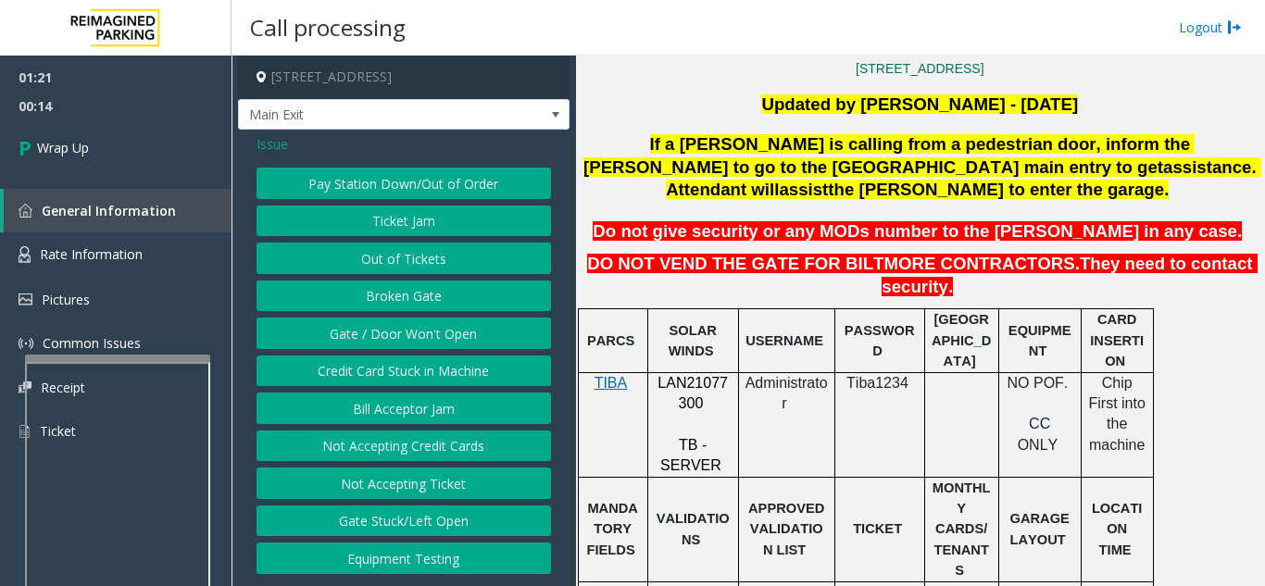  Describe the element at coordinates (404, 521) in the screenshot. I see `button: Gate Stuck/Left Open` at that location.